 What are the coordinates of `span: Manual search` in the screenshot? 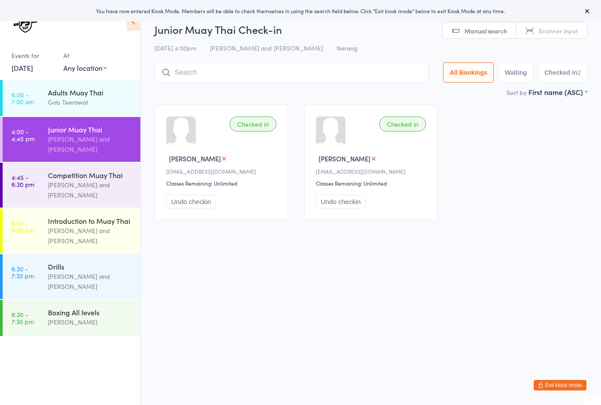 It's located at (485, 31).